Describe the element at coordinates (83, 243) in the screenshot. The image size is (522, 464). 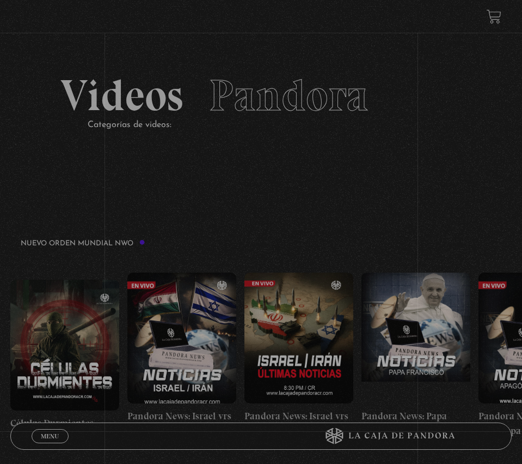
I see `h3: Nuevo Orden Mundial NWO` at that location.